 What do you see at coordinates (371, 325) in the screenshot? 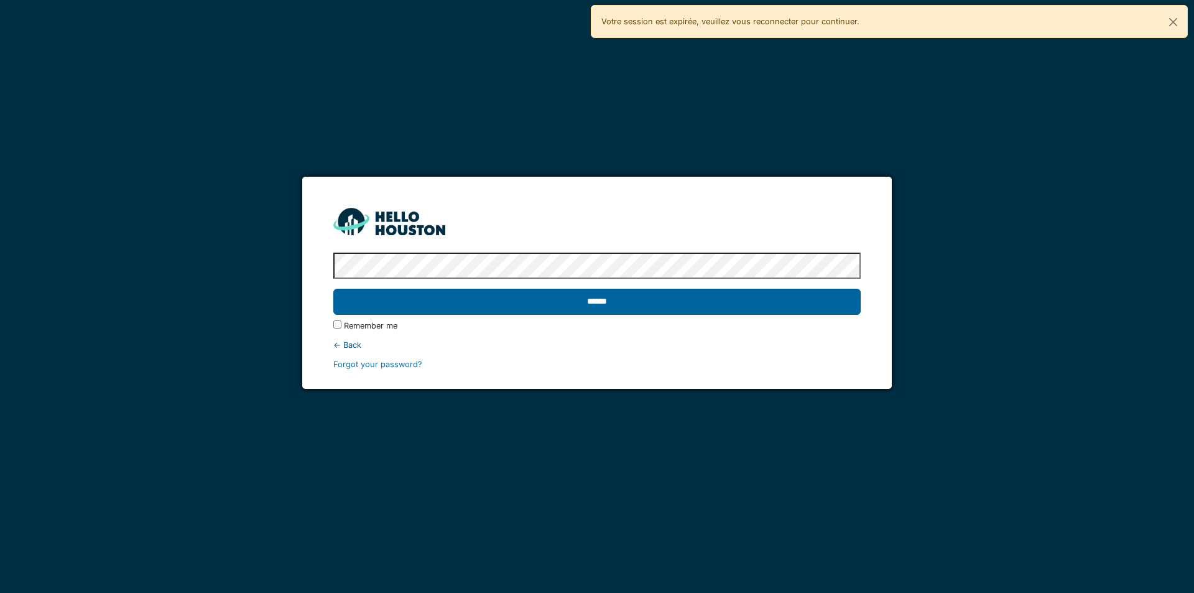
I see `label: Remember me` at bounding box center [371, 325].